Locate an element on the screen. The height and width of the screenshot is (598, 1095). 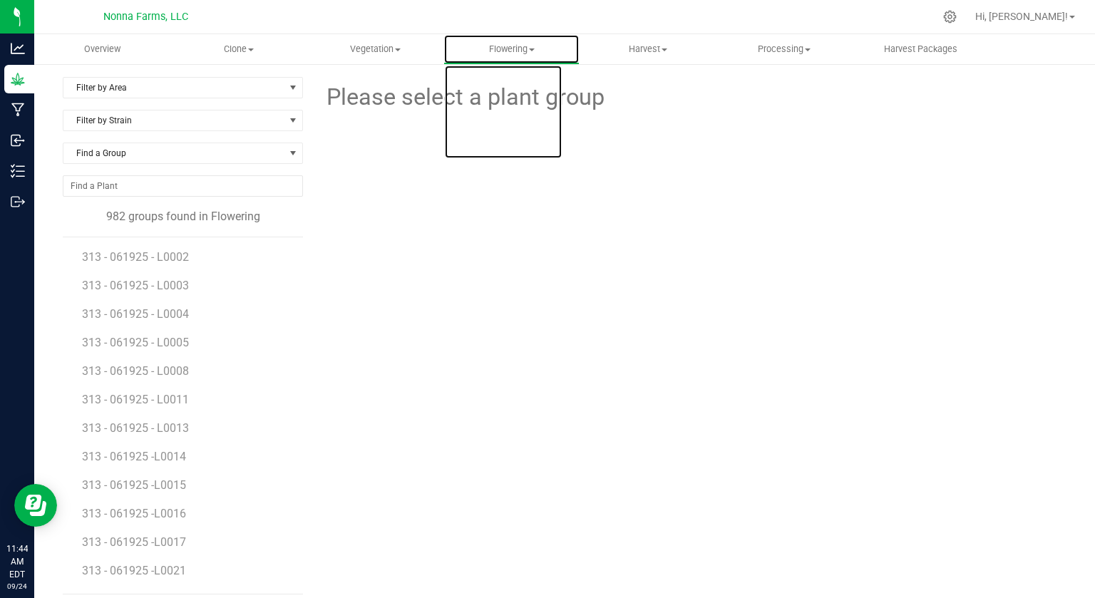
span: Vegetation is located at coordinates (375, 49).